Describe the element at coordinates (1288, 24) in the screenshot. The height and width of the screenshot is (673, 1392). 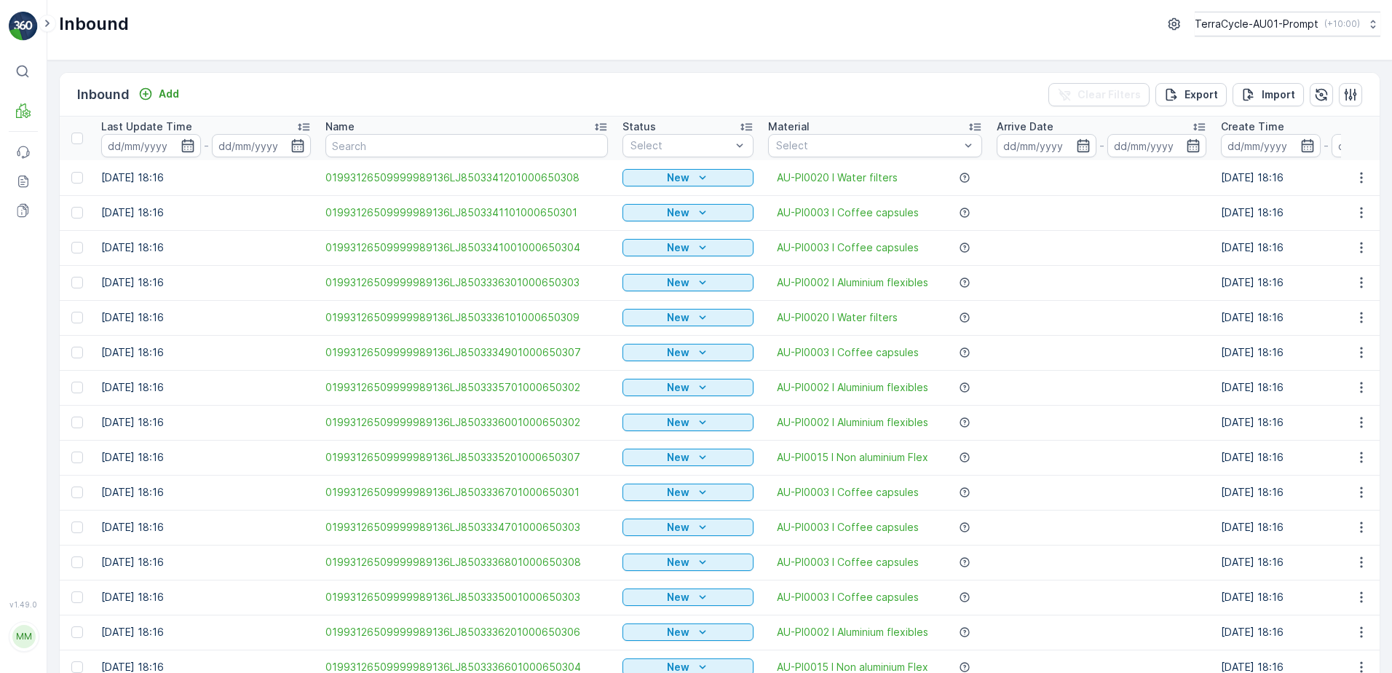
I see `button: TerraCycle-AU01-Prompt(+10:00)` at that location.